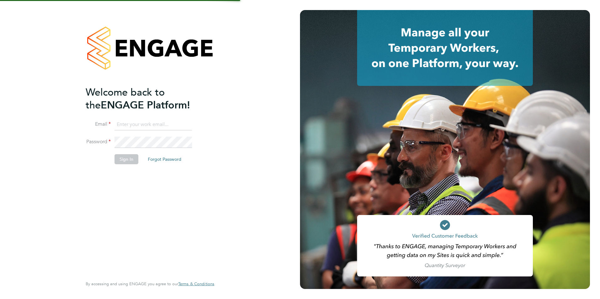 This screenshot has width=600, height=299. Describe the element at coordinates (98, 142) in the screenshot. I see `label: Password` at that location.